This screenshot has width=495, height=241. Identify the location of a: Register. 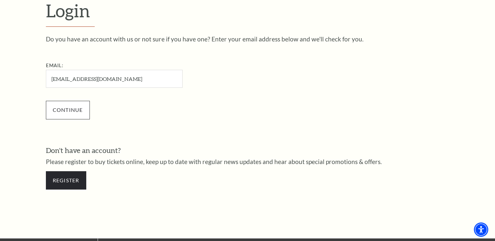
(66, 180).